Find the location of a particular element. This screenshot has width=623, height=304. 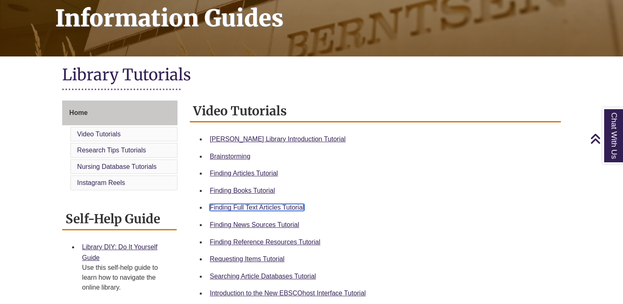

a: Video Tutorials is located at coordinates (99, 134).